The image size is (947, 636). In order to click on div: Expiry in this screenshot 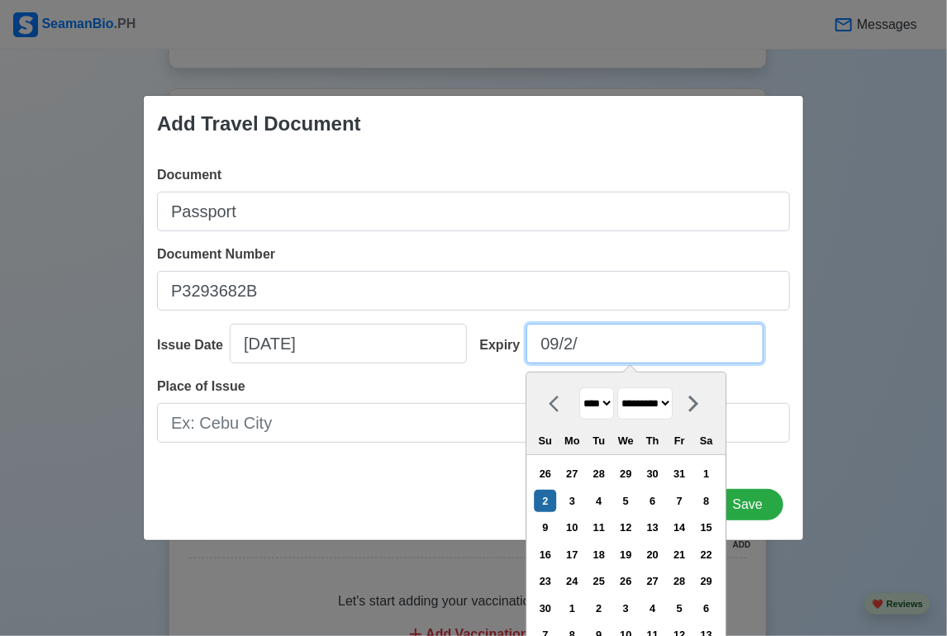, I will do `click(503, 345)`.